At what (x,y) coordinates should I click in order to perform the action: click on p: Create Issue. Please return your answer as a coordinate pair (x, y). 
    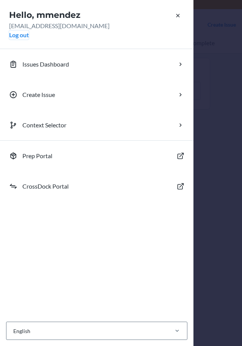
    Looking at the image, I should click on (39, 95).